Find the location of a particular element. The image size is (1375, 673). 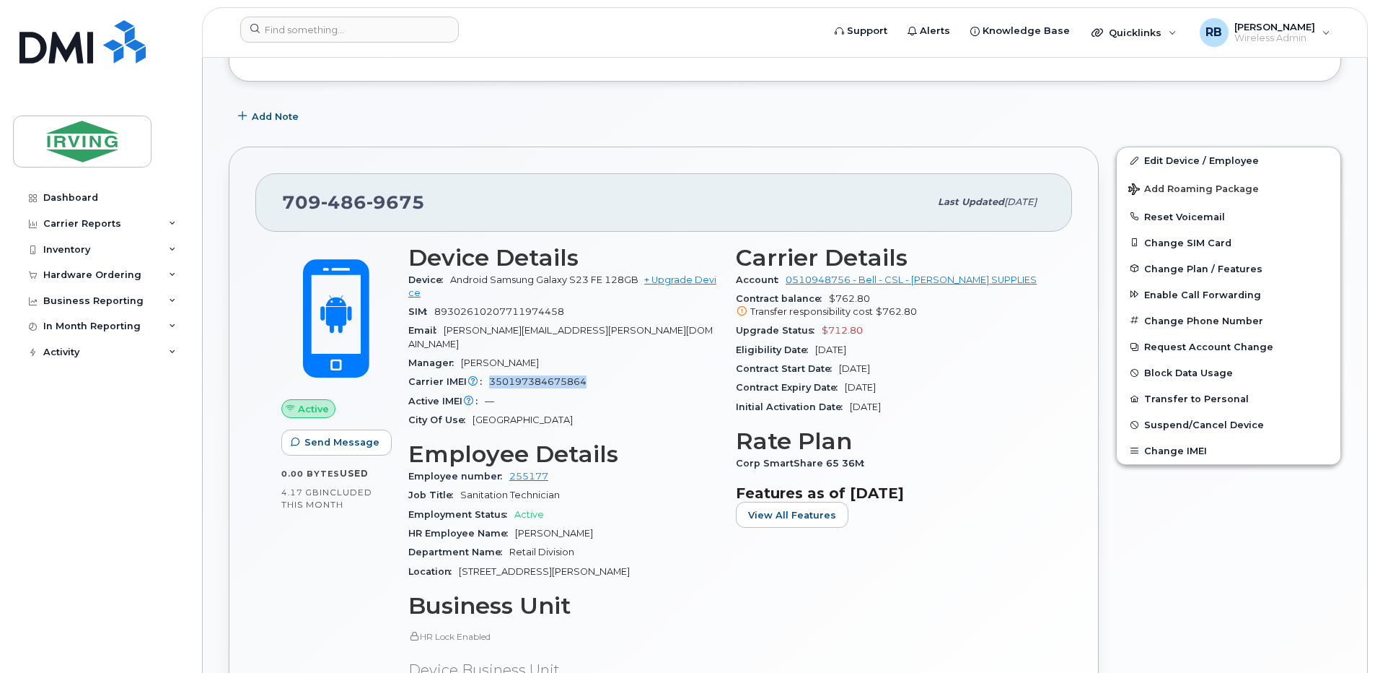

h3: Business Unit is located at coordinates (564, 605).